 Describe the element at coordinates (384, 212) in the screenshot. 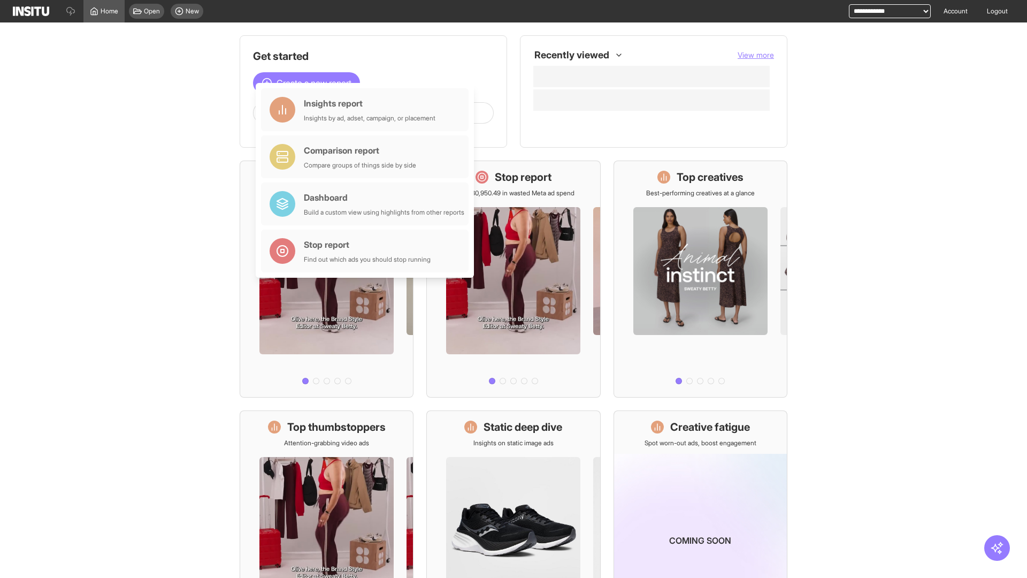

I see `div: Build a custom view using highlights from other reports` at that location.